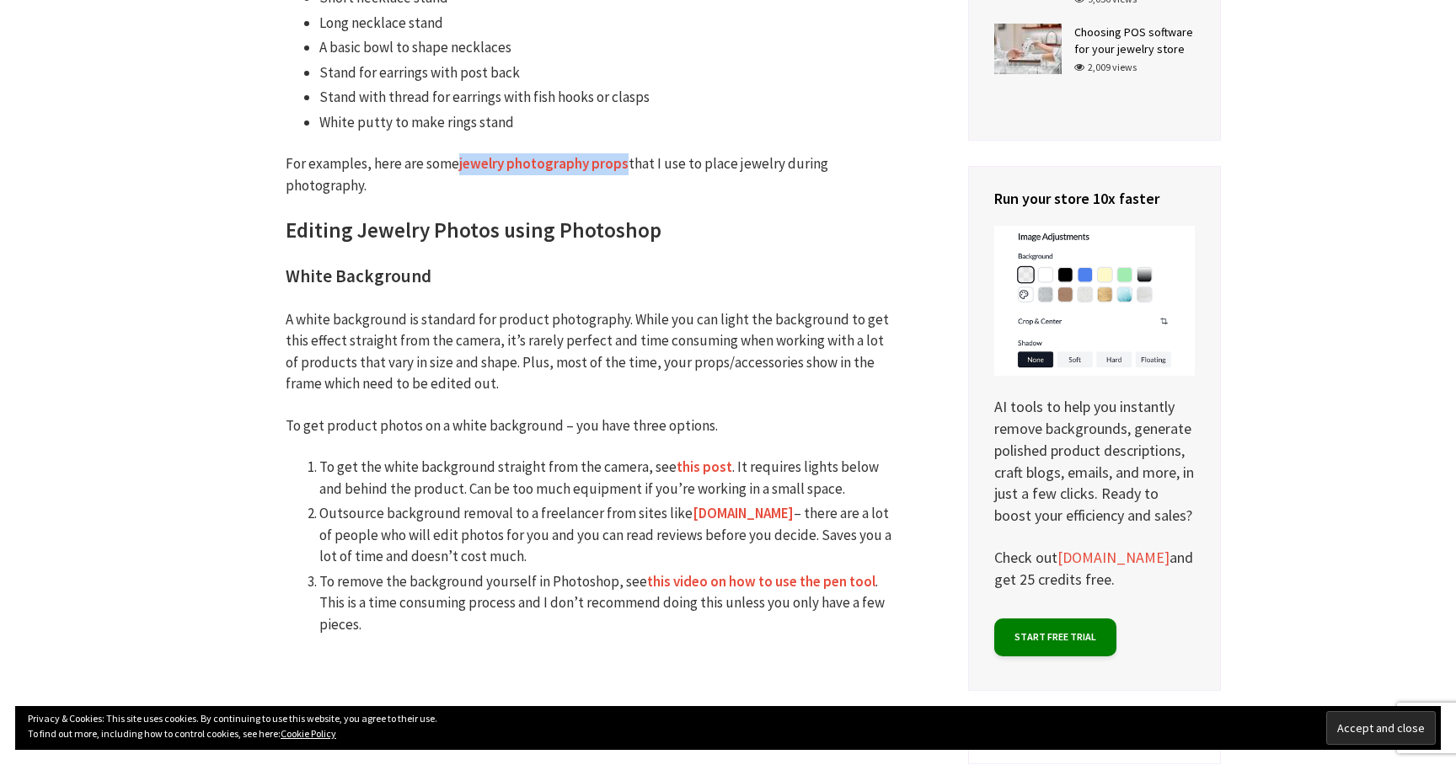  Describe the element at coordinates (606, 535) in the screenshot. I see `li: Outsource background removal to a freelancer from sites like – there are a lot of people who will...` at that location.